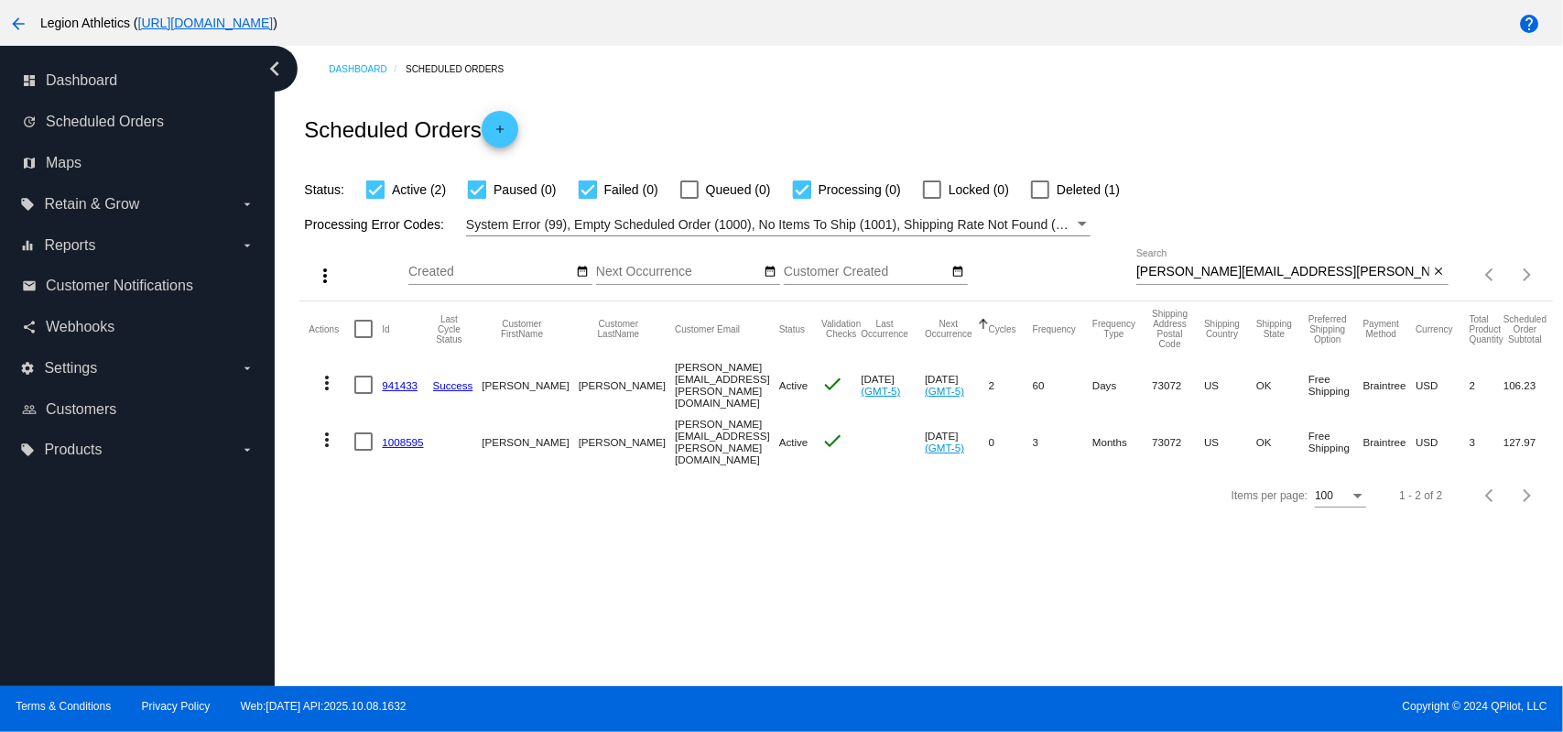  Describe the element at coordinates (884, 329) in the screenshot. I see `button: Change sorting for LastOccurrenceUtc` at that location.